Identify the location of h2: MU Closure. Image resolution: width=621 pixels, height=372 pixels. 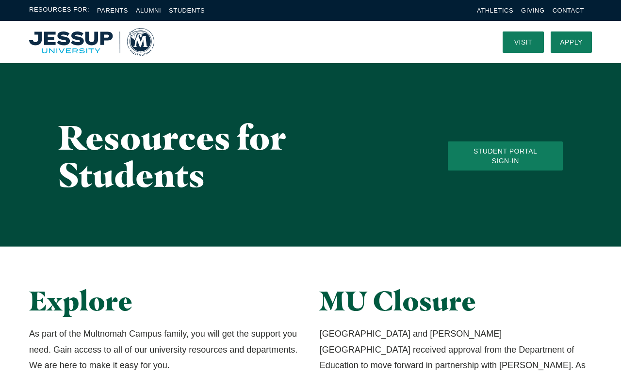
(455, 301).